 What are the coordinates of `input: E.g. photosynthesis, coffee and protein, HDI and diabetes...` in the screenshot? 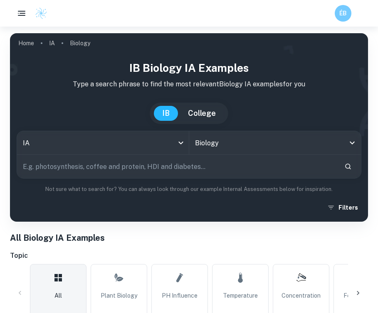 It's located at (177, 167).